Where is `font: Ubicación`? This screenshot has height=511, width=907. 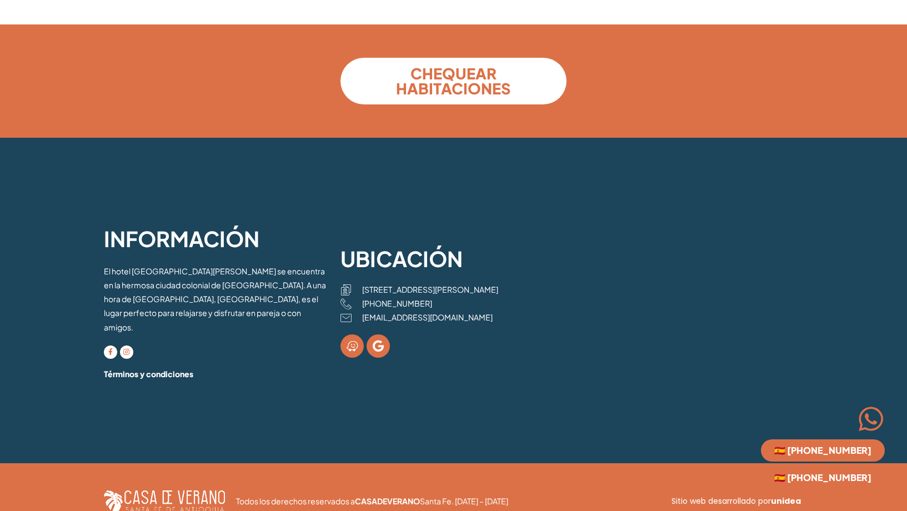 font: Ubicación is located at coordinates (402, 258).